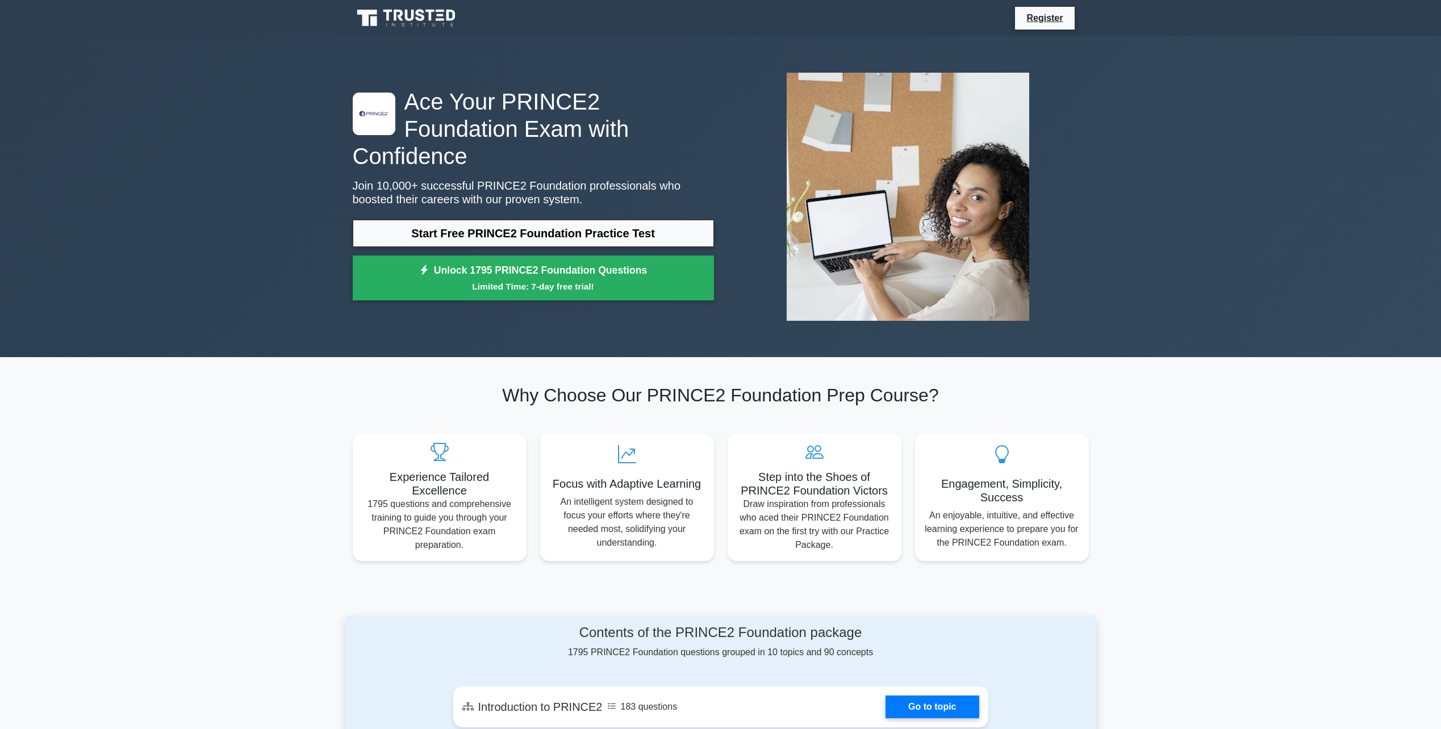 This screenshot has width=1441, height=729. What do you see at coordinates (721, 395) in the screenshot?
I see `h2: Why Choose Our PRINCE2 Foundation Prep Course?` at bounding box center [721, 395].